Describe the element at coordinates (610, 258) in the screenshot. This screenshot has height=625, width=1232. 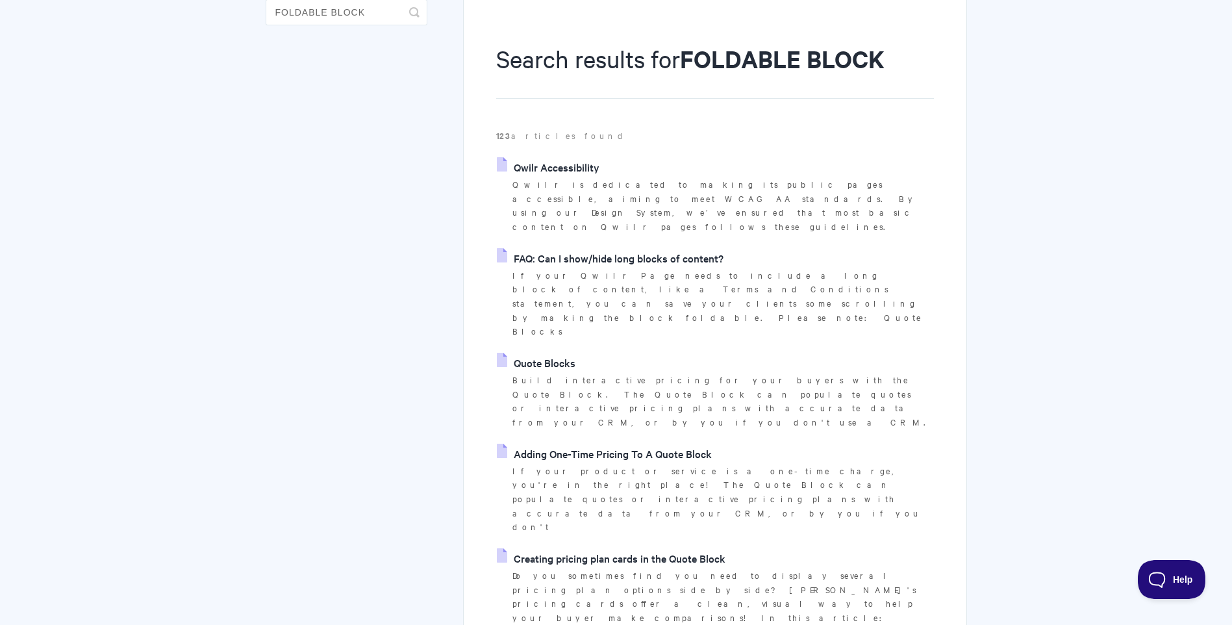
I see `a: FAQ: Can I show/hide long blocks of content?` at that location.